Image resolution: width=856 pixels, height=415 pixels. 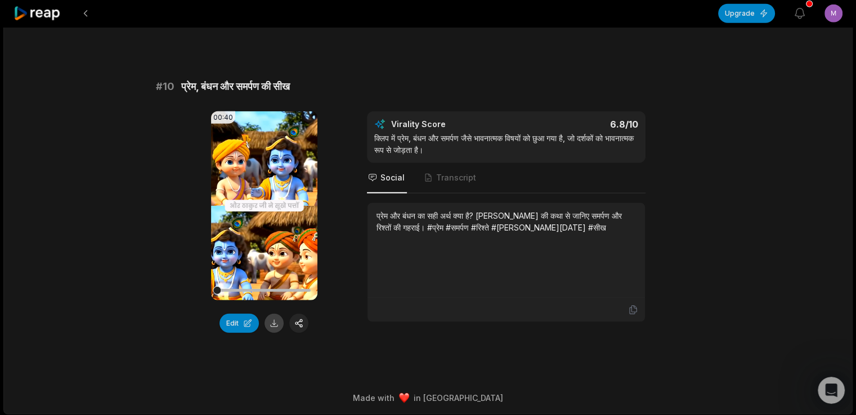 What do you see at coordinates (235, 87) in the screenshot?
I see `span: प्रेम, बंधन और समर्पण की सीख` at bounding box center [235, 87].